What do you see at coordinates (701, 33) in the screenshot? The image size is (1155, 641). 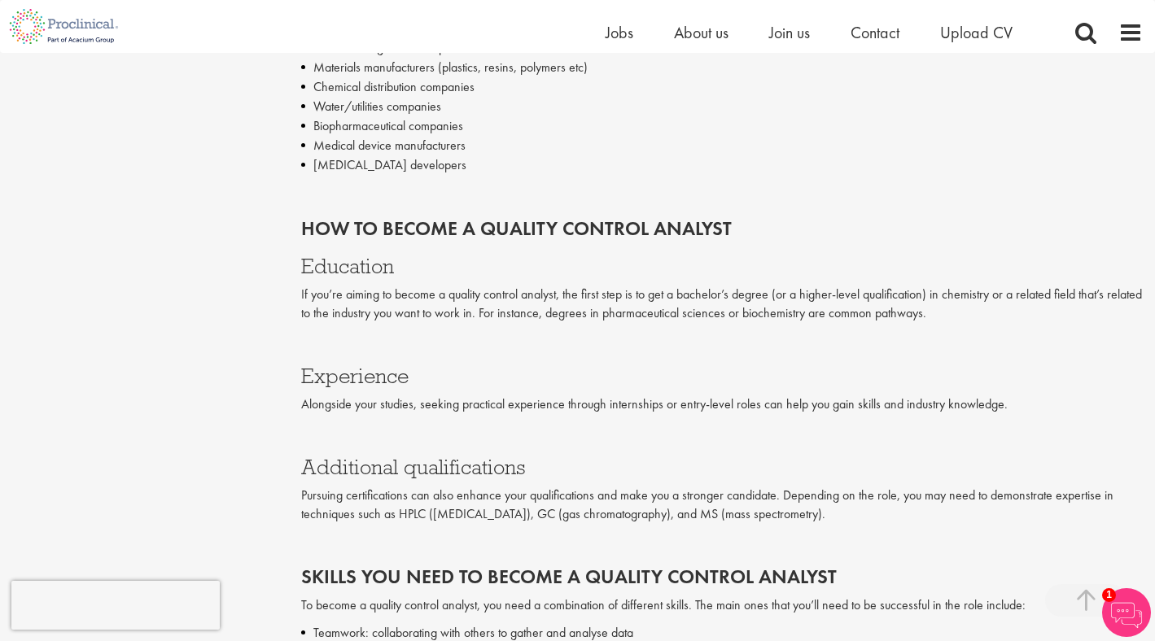 I see `a: About us` at bounding box center [701, 33].